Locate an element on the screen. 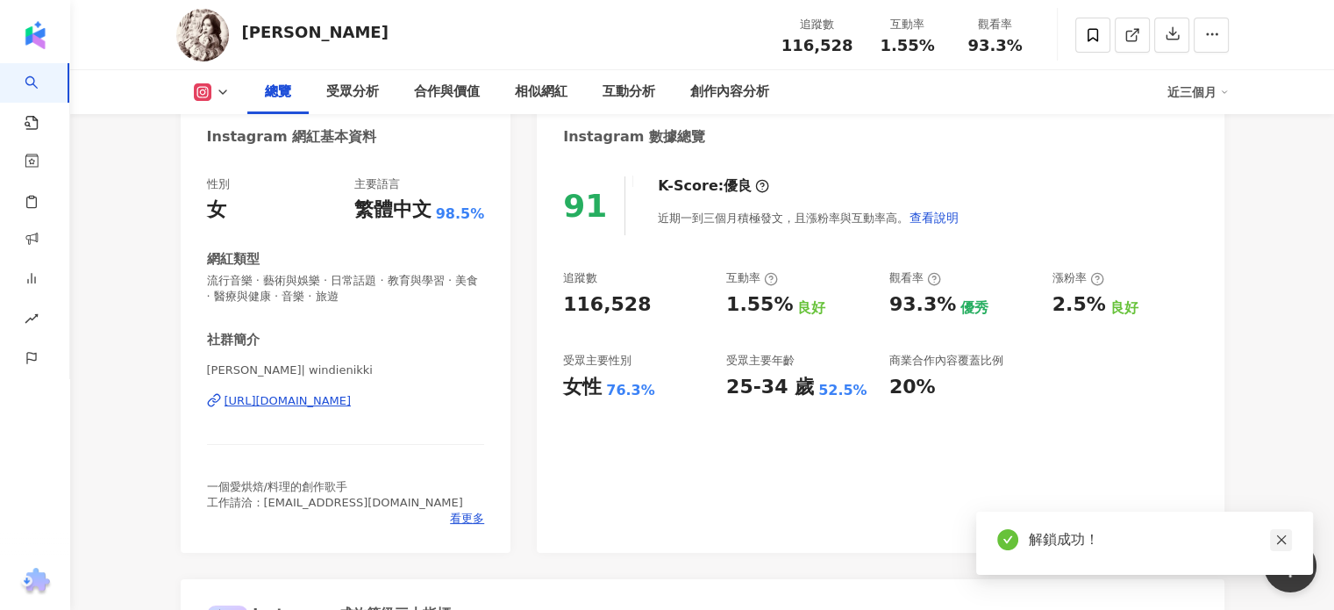 Image resolution: width=1334 pixels, height=610 pixels. div: 合作與價值 is located at coordinates (447, 92).